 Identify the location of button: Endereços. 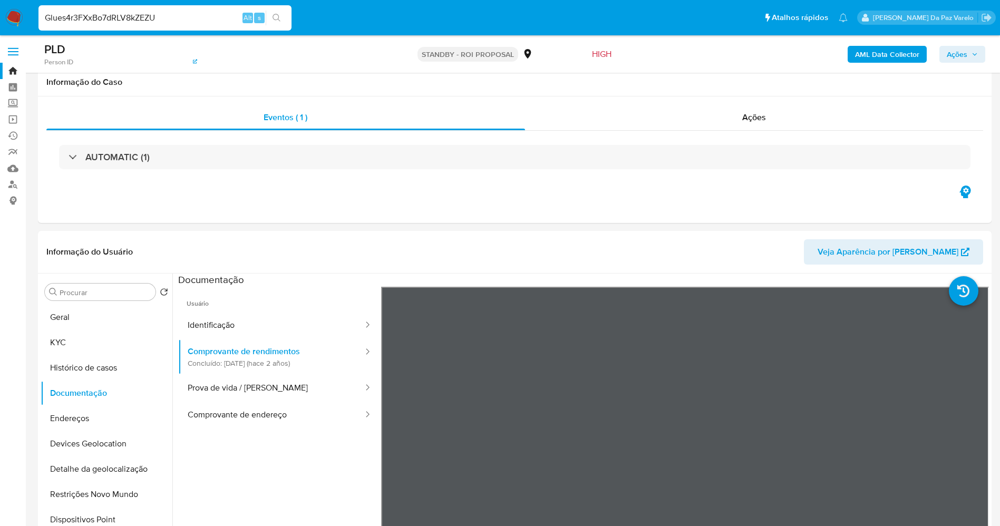
(106, 419).